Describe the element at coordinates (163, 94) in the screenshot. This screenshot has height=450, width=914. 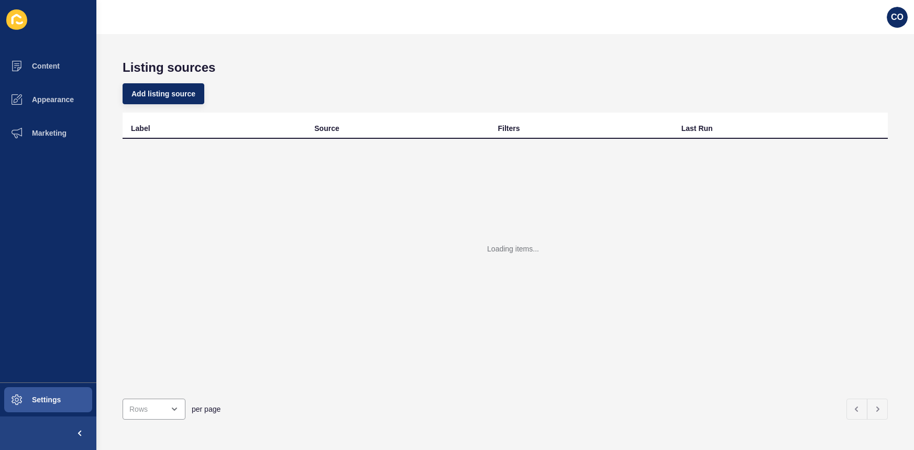
I see `button: Add listing source` at that location.